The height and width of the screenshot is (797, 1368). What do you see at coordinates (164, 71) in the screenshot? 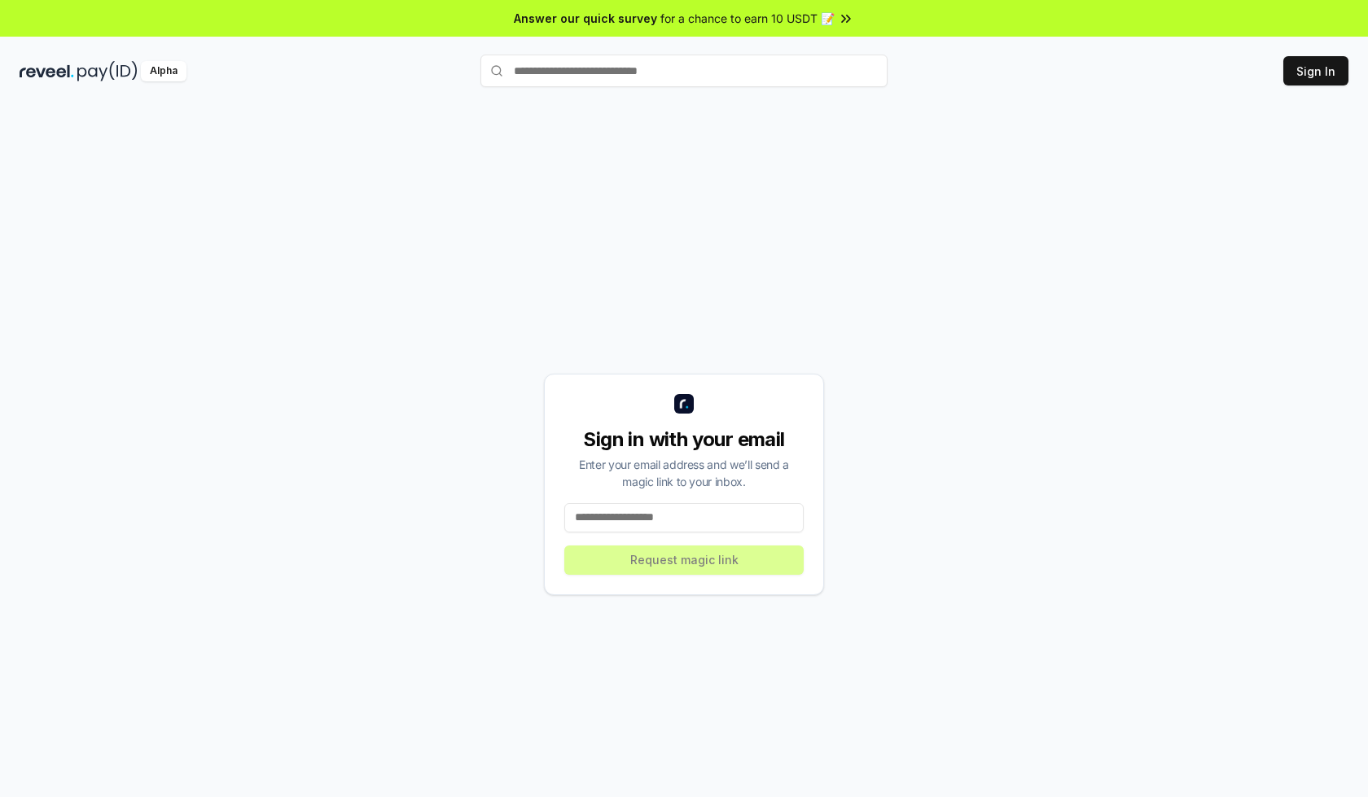
I see `div: Alpha` at bounding box center [164, 71].